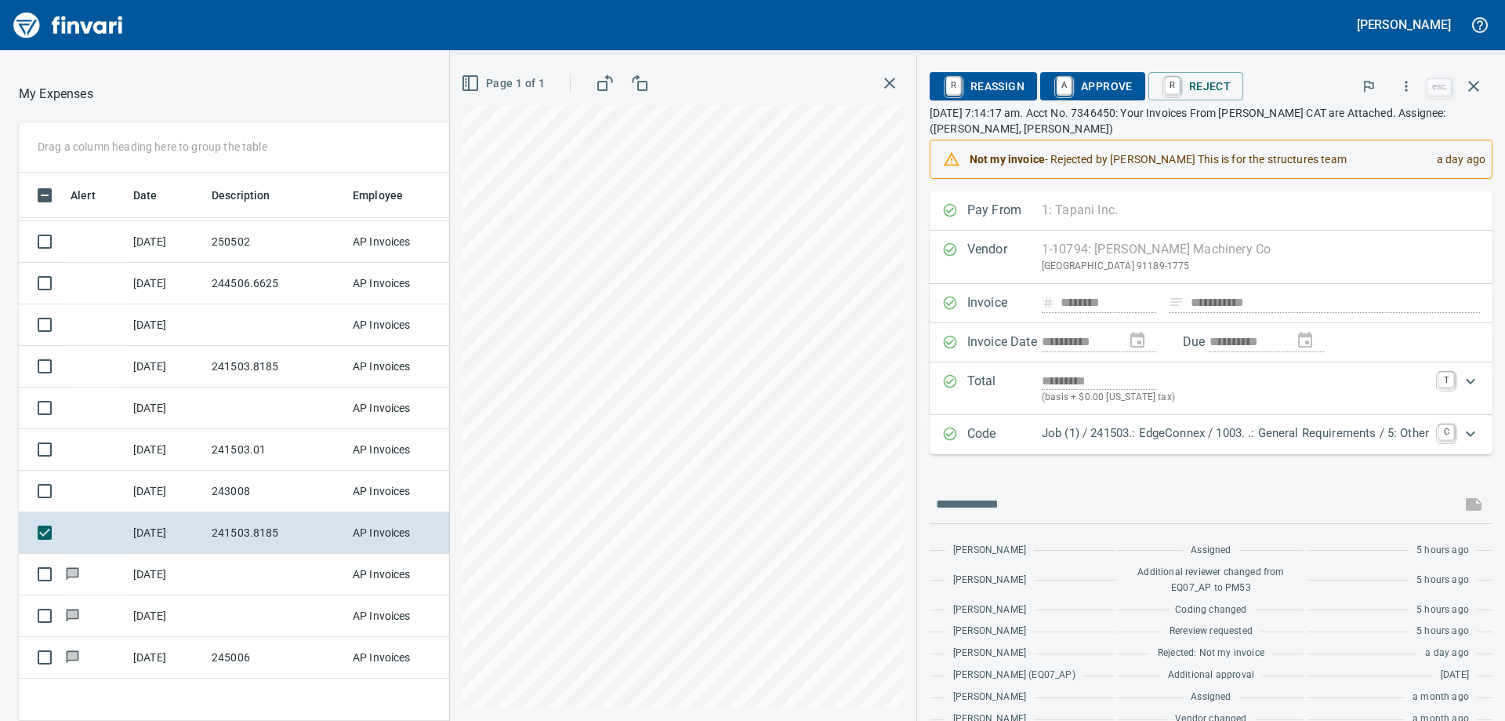 This screenshot has height=721, width=1505. What do you see at coordinates (1236, 433) in the screenshot?
I see `p: Job (1) / 241503.: EdgeConnex / 1003. .: General Requirements / 5: Other` at bounding box center [1236, 433].